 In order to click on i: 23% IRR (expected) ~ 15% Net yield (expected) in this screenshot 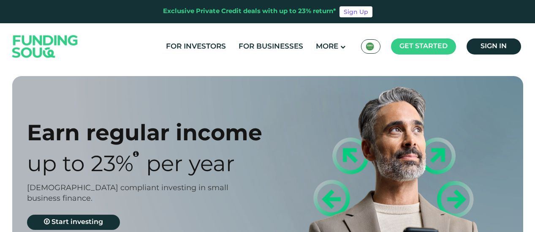, I will do `click(136, 154)`.